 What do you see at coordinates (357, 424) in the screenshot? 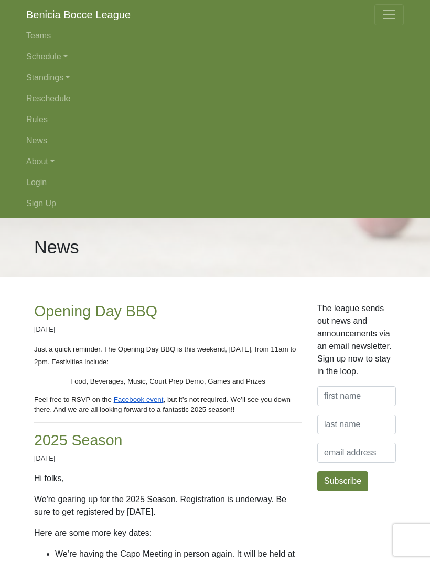
I see `input: last name` at bounding box center [357, 424].